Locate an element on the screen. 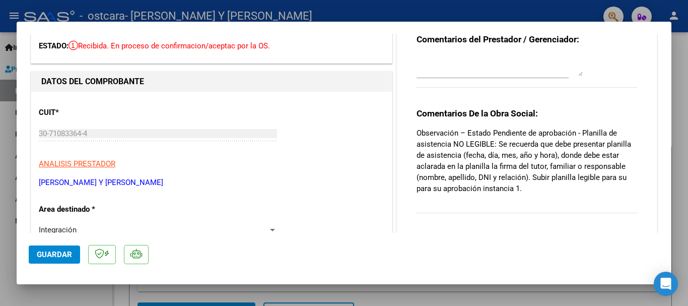 Image resolution: width=688 pixels, height=306 pixels. span: ESTADO: is located at coordinates (53, 46).